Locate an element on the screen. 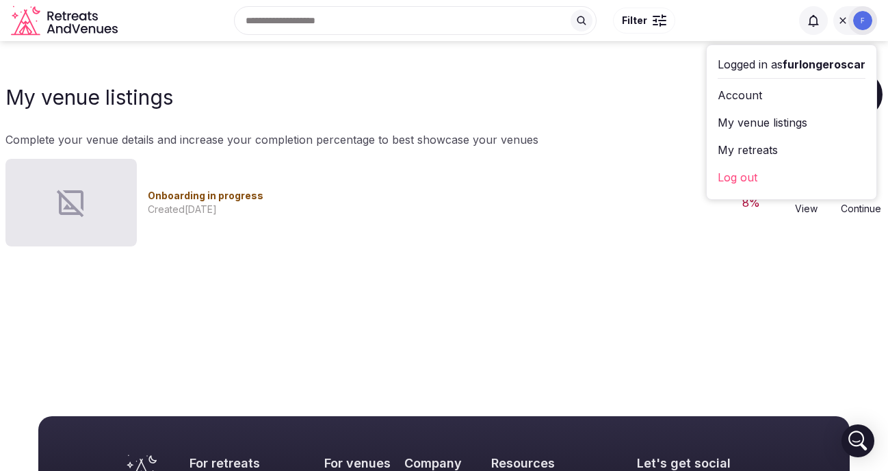  div: Open Intercom Messenger is located at coordinates (858, 440).